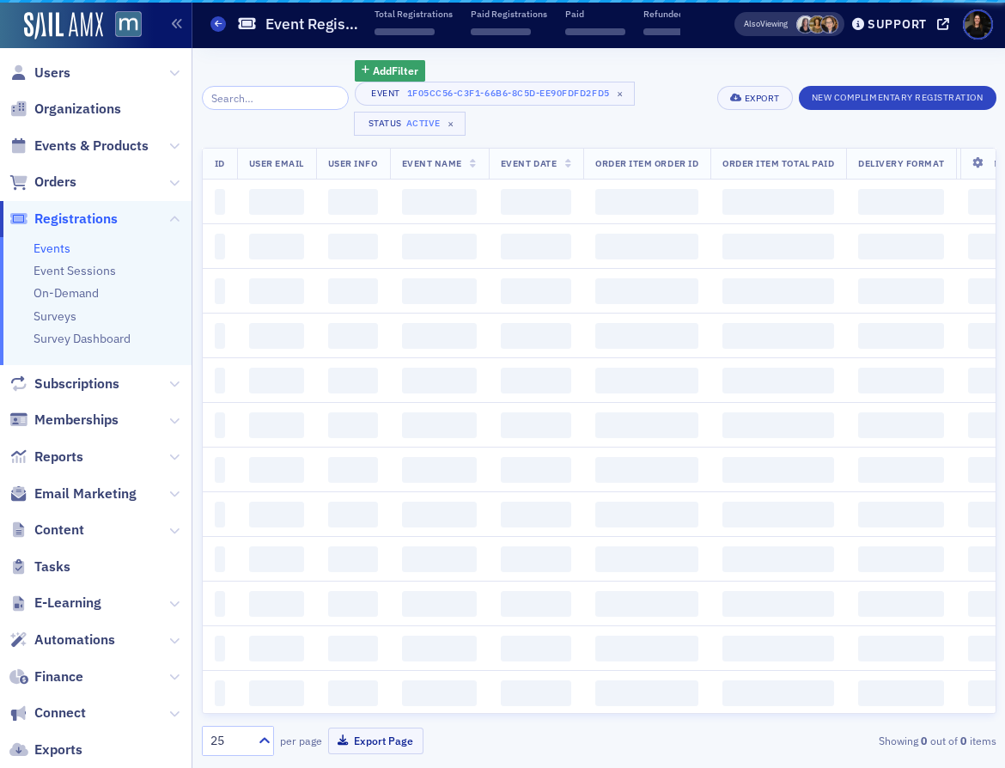  Describe the element at coordinates (76, 219) in the screenshot. I see `span: Registrations` at that location.